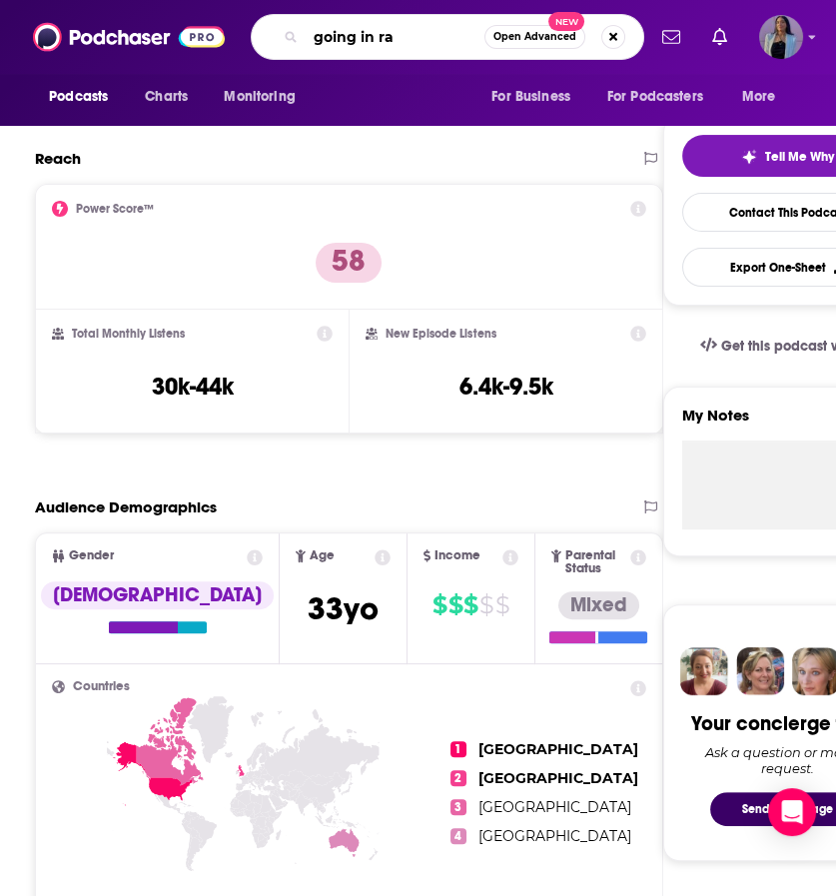 The width and height of the screenshot is (836, 896). What do you see at coordinates (749, 157) in the screenshot?
I see `img: tell me why sparkle` at bounding box center [749, 157].